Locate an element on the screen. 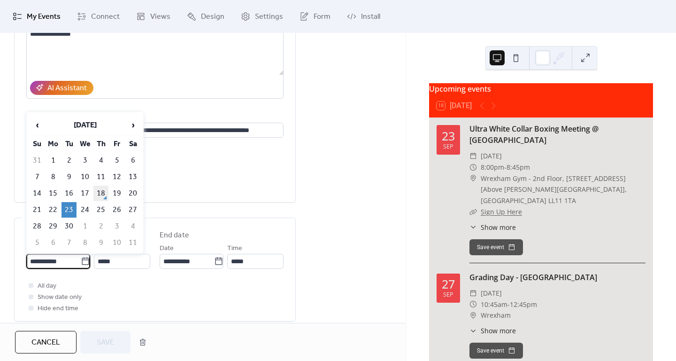 The height and width of the screenshot is (361, 676). span: Settings is located at coordinates (269, 17).